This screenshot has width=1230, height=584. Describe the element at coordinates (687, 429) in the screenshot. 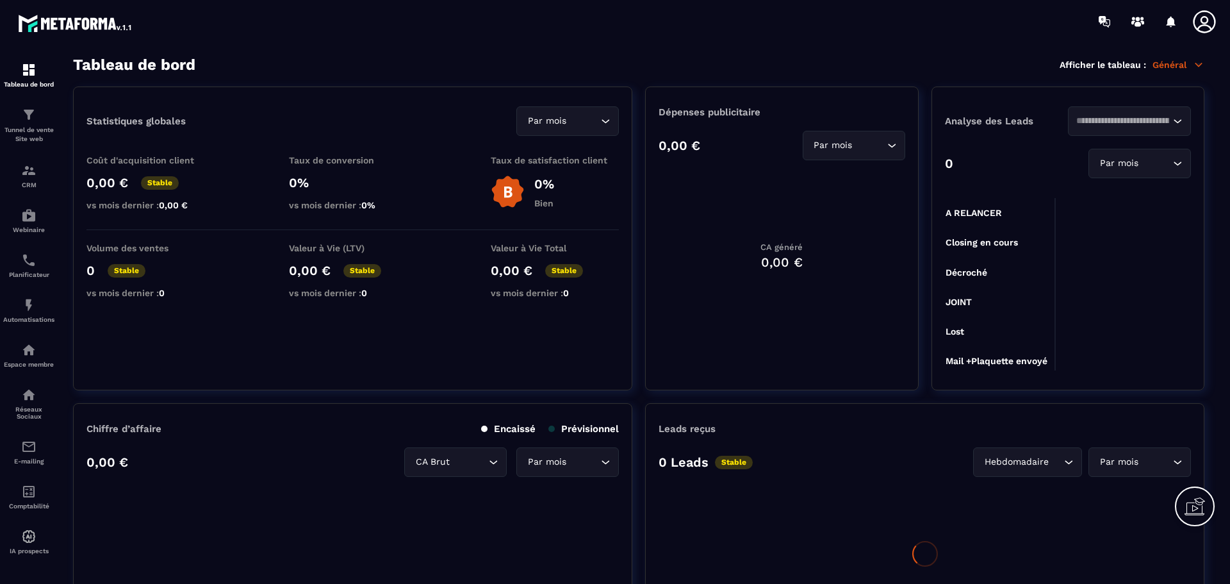

I see `p: Leads reçus` at that location.